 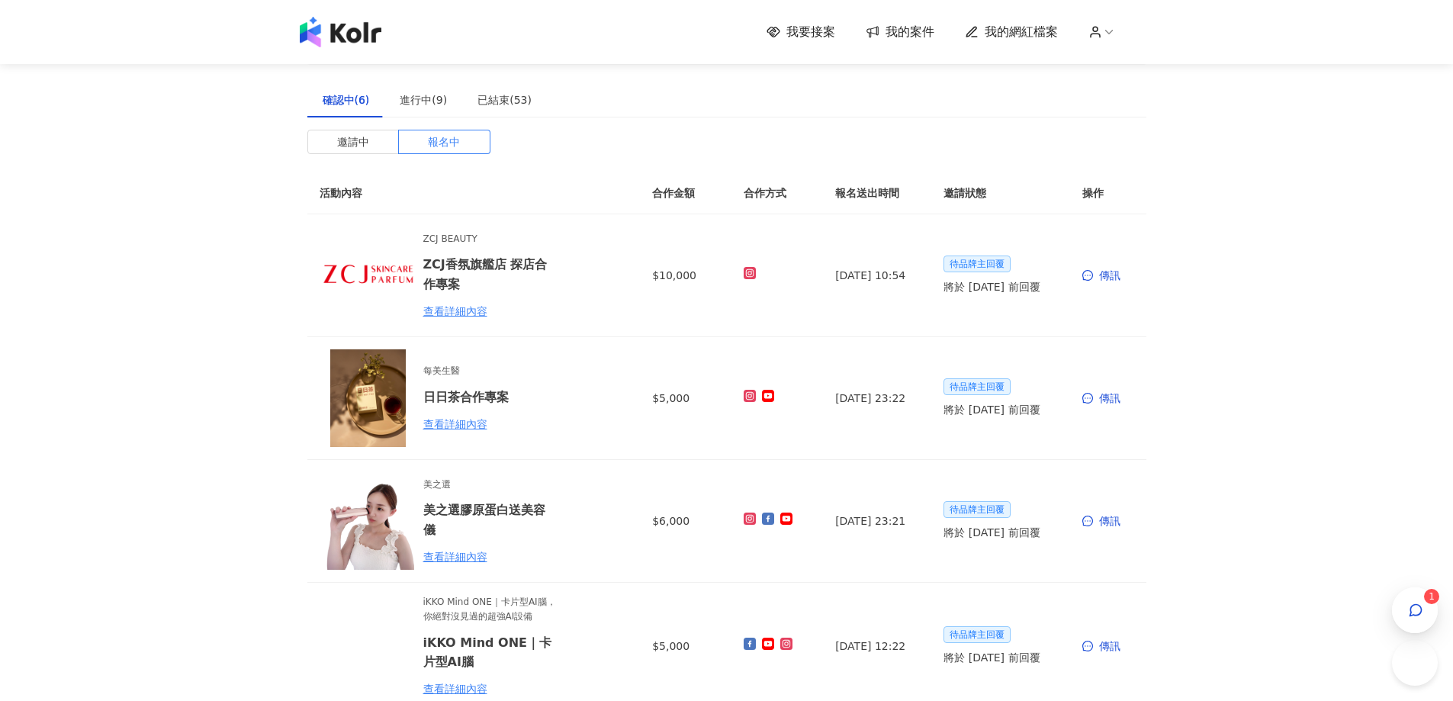 I want to click on button: 1, so click(x=1415, y=610).